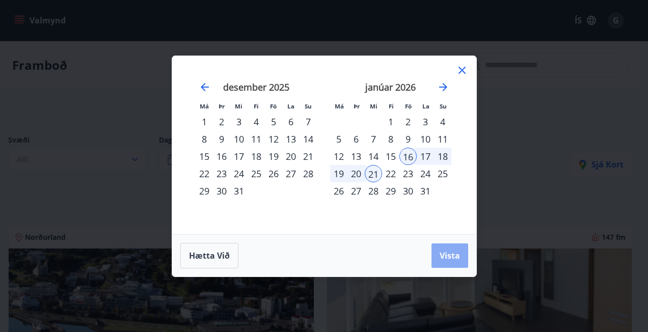 Image resolution: width=648 pixels, height=332 pixels. Describe the element at coordinates (408, 139) in the screenshot. I see `td: Choose föstudagur, 9. janúar 2026 as your check-in date. It’s available.` at that location.